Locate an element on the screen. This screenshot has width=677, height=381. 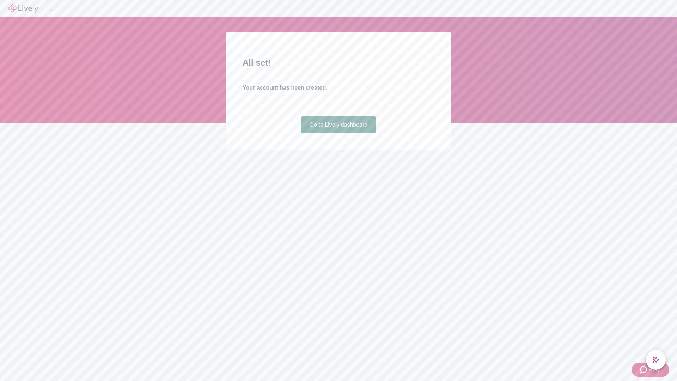
button: Log out is located at coordinates (49, 10).